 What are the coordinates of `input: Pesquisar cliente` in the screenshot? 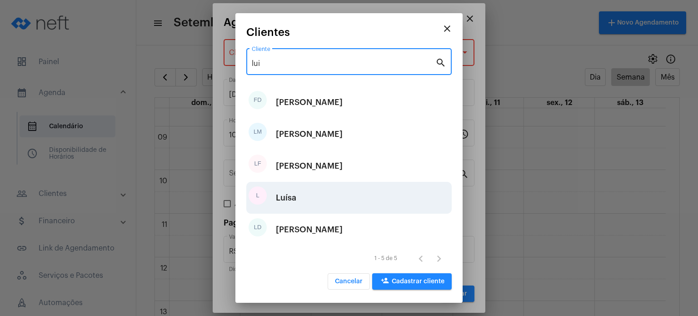 It's located at (344, 64).